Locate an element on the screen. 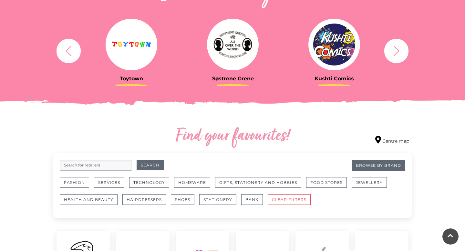  a: Centre map is located at coordinates (392, 140).